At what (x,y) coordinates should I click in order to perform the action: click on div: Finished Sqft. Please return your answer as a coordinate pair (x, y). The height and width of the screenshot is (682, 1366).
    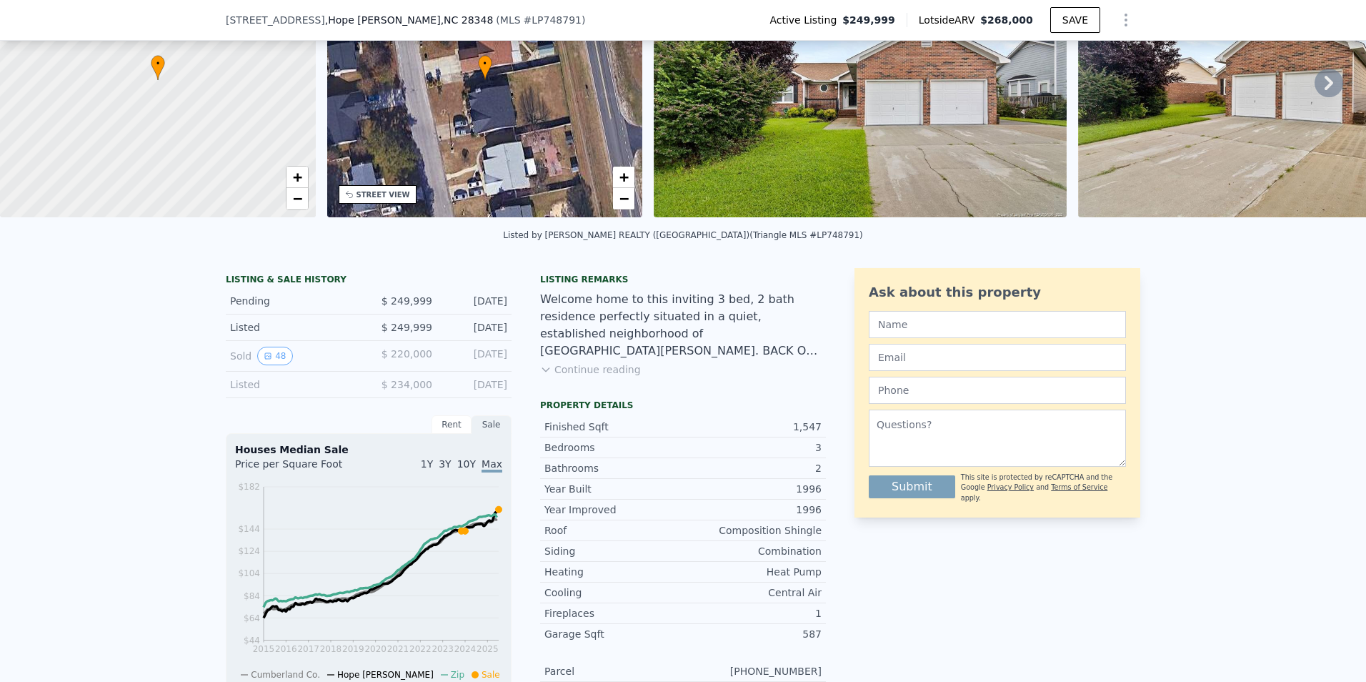
    Looking at the image, I should click on (614, 427).